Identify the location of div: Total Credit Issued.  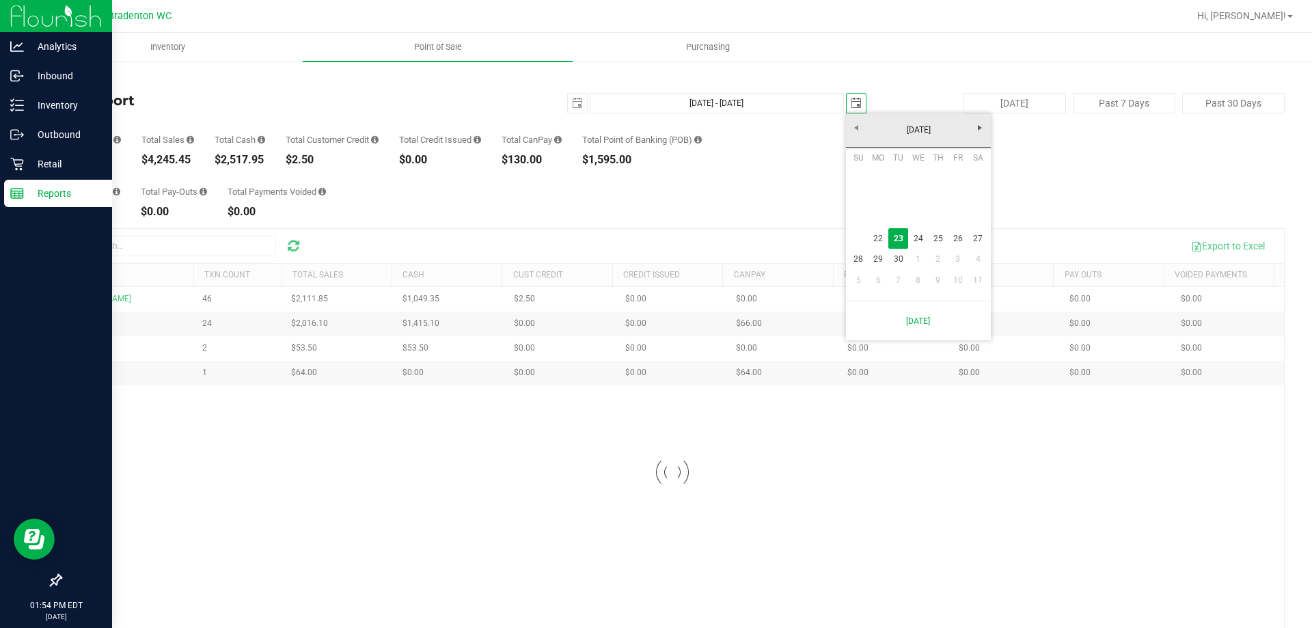
(440, 139).